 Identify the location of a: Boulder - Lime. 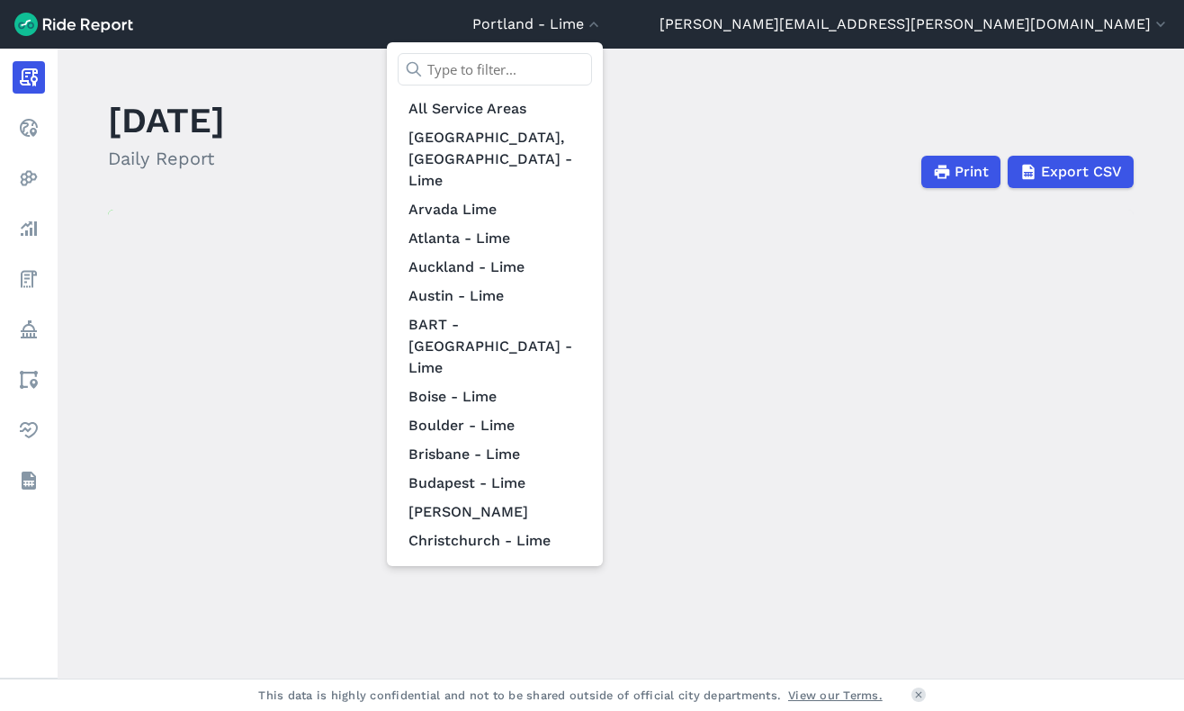
(495, 425).